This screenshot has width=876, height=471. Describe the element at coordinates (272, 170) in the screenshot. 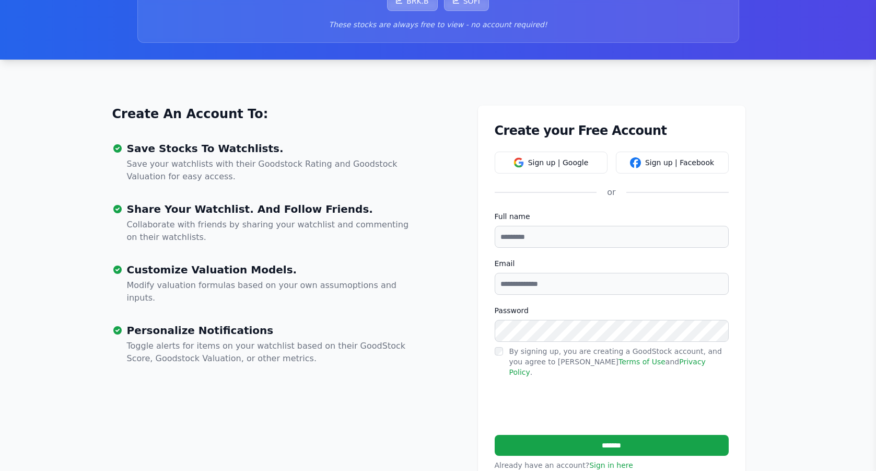

I see `p: Save your watchlists with their Goodstock Rating and Goodstock Valuation for easy access.` at that location.